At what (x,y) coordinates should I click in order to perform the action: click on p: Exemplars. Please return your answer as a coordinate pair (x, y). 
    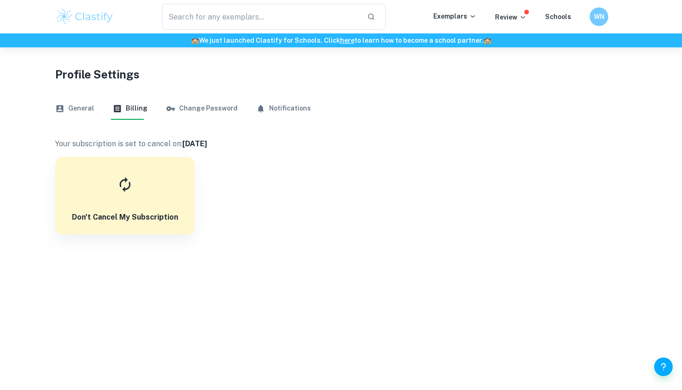
    Looking at the image, I should click on (455, 16).